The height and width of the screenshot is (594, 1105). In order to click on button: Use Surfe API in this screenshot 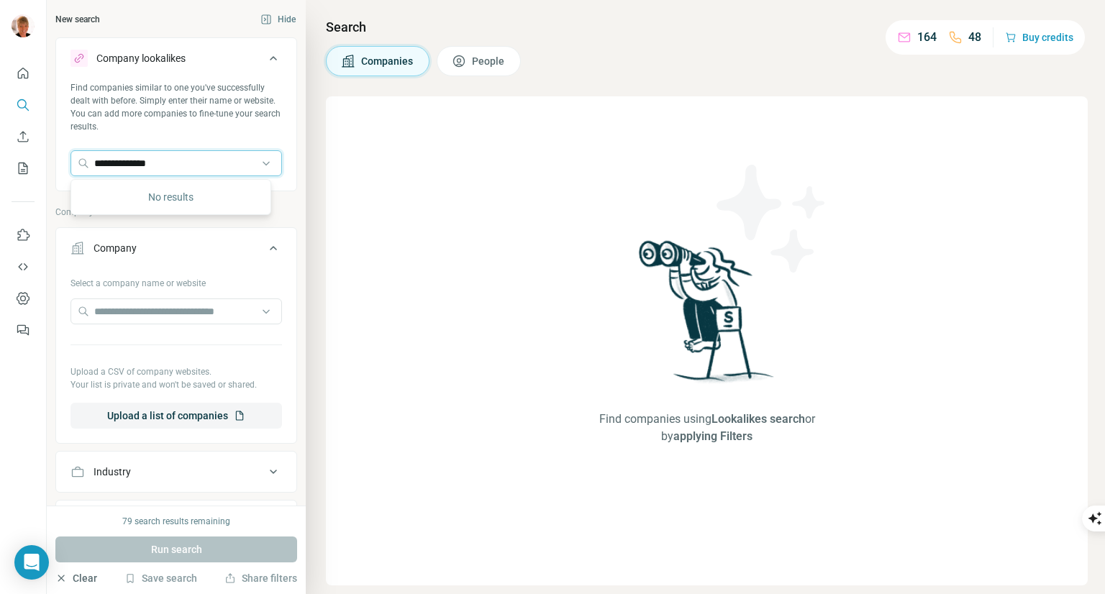, I will do `click(23, 267)`.